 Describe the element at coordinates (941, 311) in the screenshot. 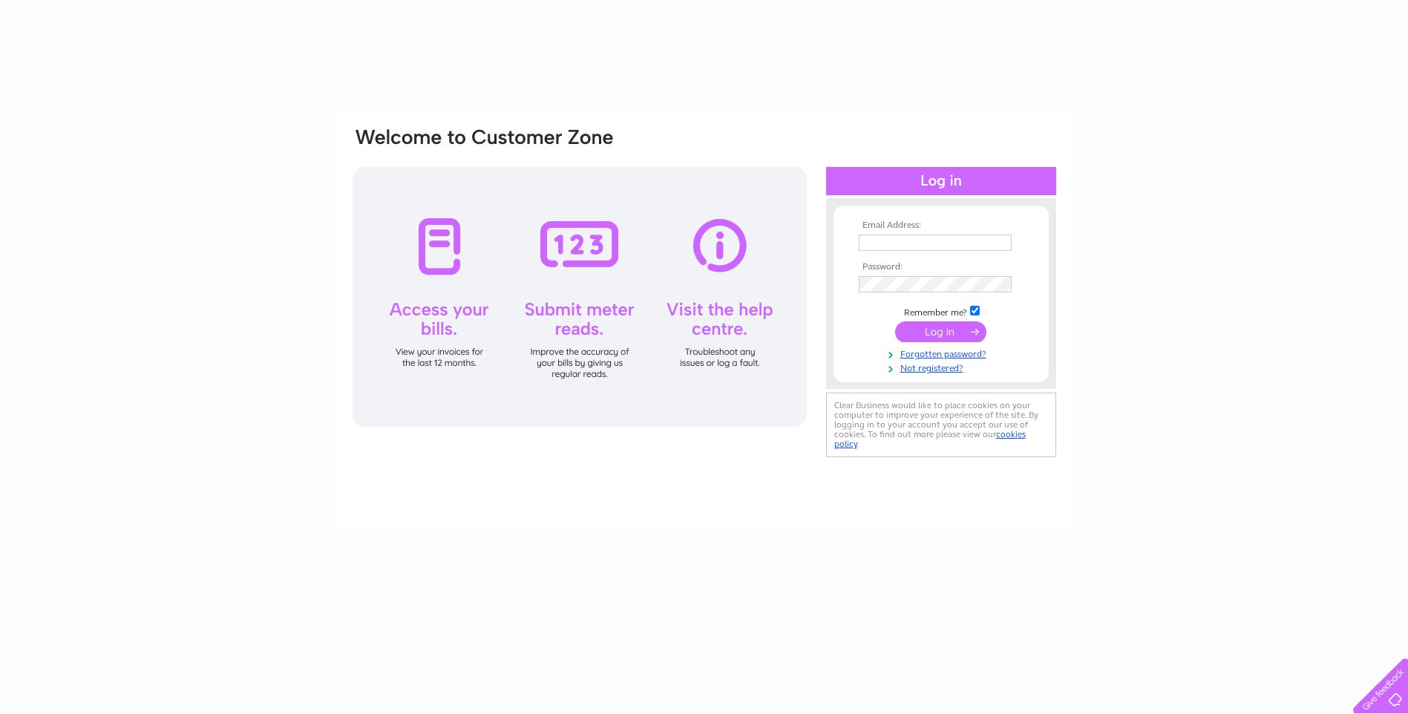

I see `td: Remember me?` at that location.